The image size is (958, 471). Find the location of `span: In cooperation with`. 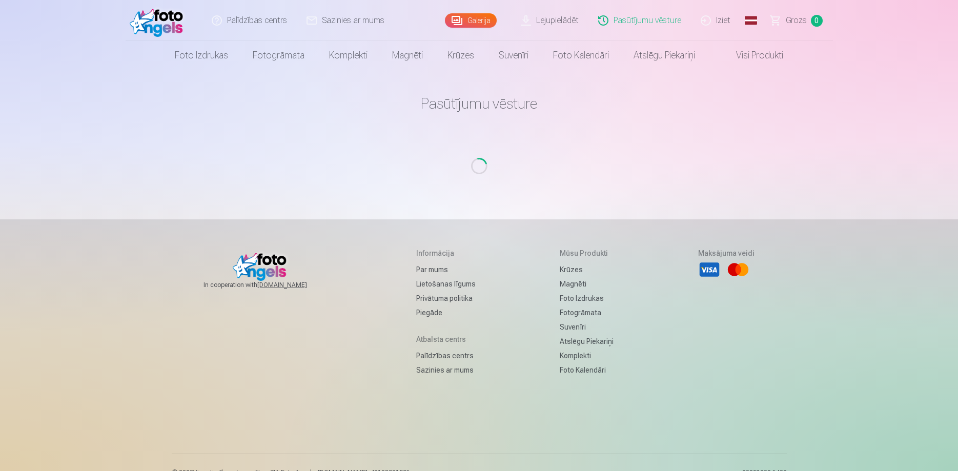

span: In cooperation with is located at coordinates (267, 285).